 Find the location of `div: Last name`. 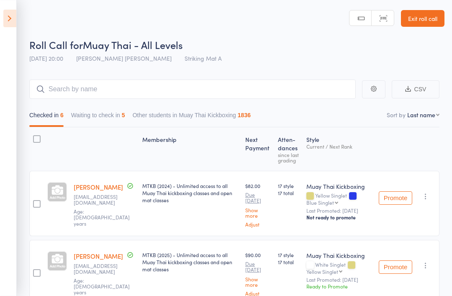

div: Last name is located at coordinates (421, 115).